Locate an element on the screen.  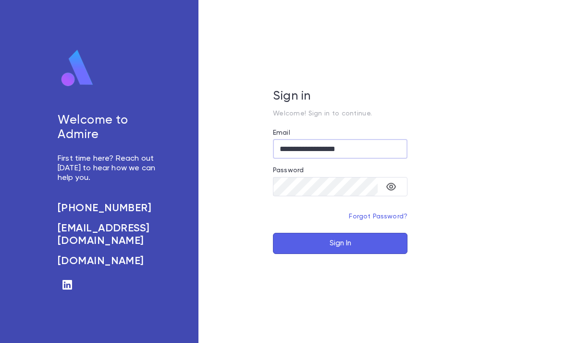
h5: Welcome to Admire is located at coordinates (109, 128).